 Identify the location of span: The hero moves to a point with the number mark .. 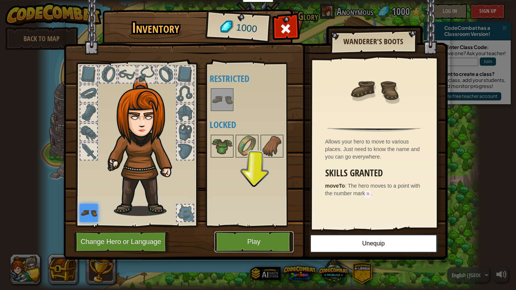
(373, 190).